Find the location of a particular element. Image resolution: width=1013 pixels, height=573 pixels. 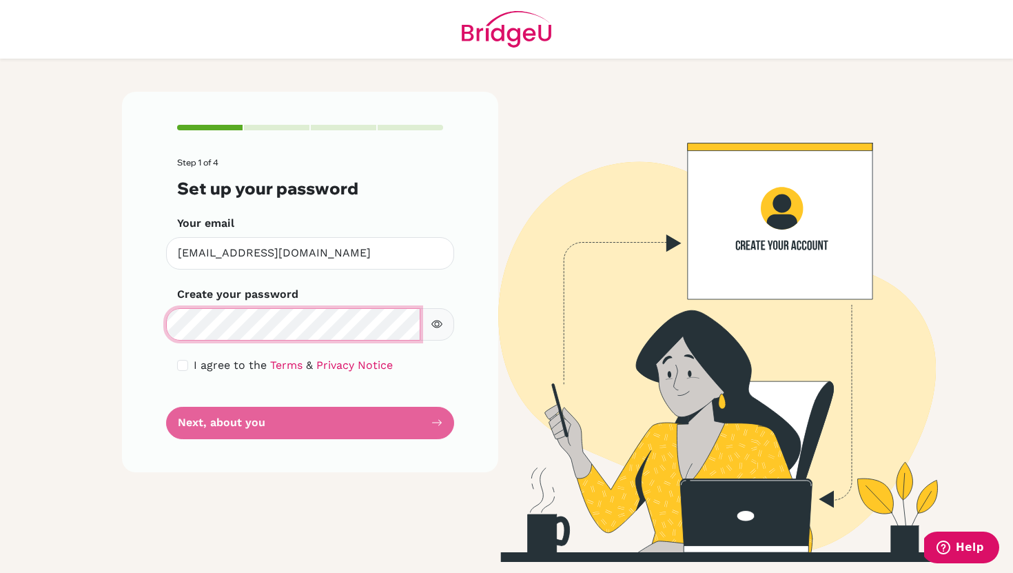

label: Create your password is located at coordinates (238, 294).